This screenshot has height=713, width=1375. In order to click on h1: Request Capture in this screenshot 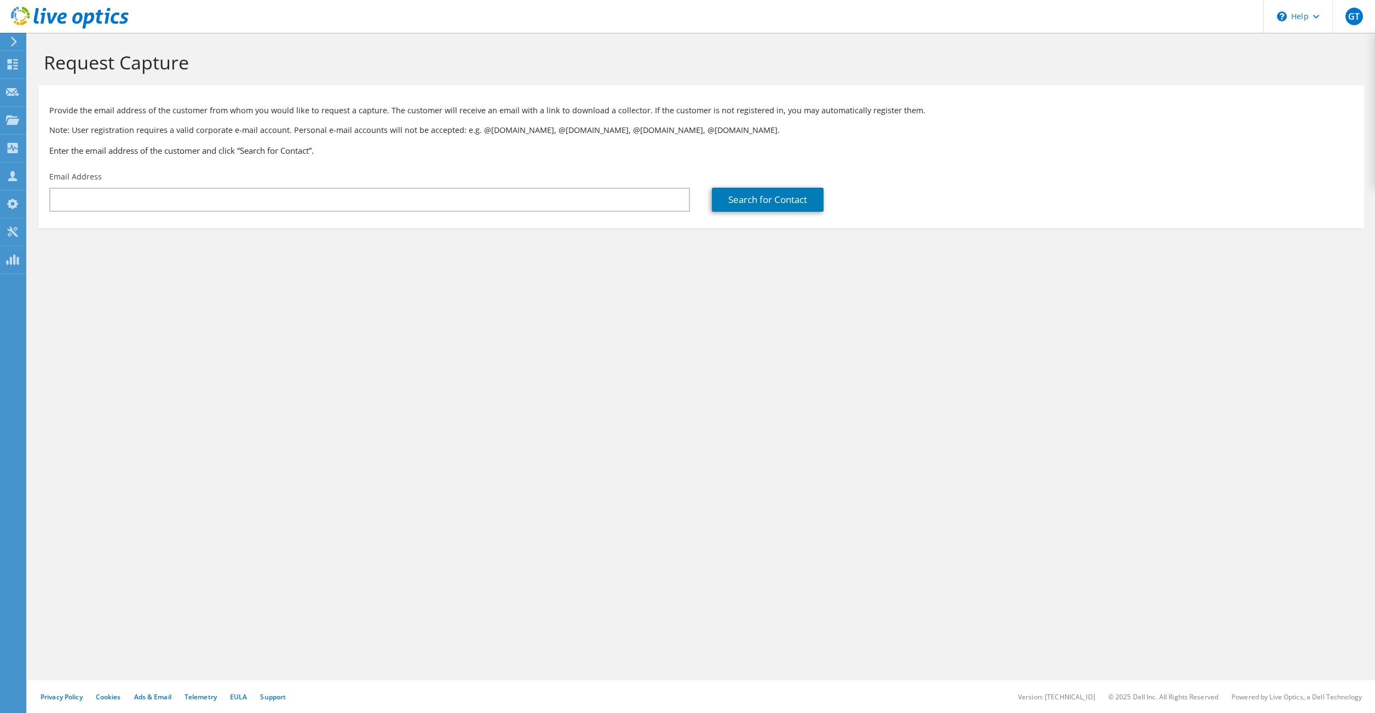, I will do `click(698, 62)`.